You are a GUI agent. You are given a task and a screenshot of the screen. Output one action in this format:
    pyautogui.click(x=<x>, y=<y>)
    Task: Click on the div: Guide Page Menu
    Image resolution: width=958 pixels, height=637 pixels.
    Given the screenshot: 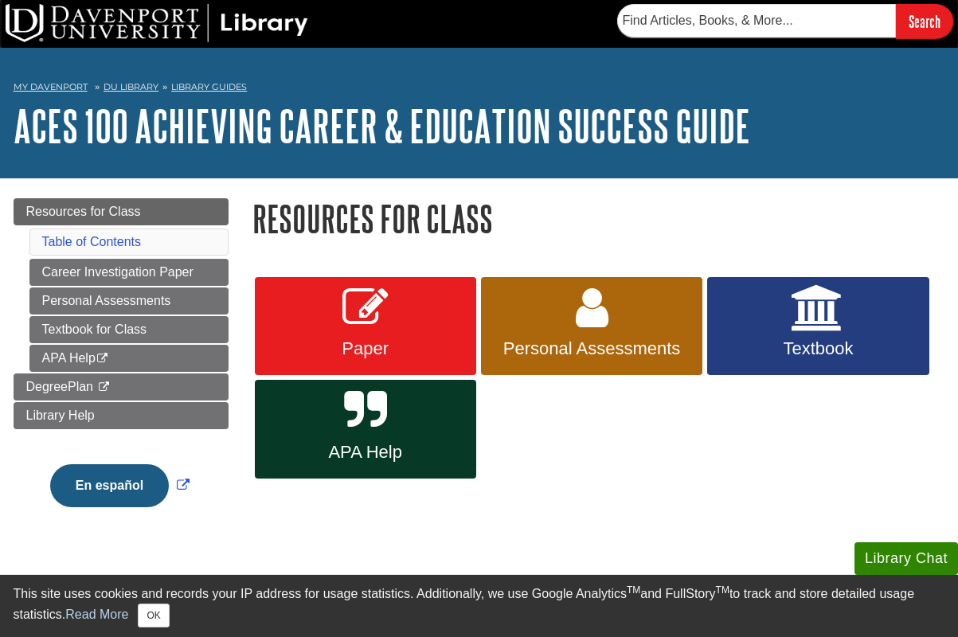 What is the action you would take?
    pyautogui.click(x=121, y=367)
    